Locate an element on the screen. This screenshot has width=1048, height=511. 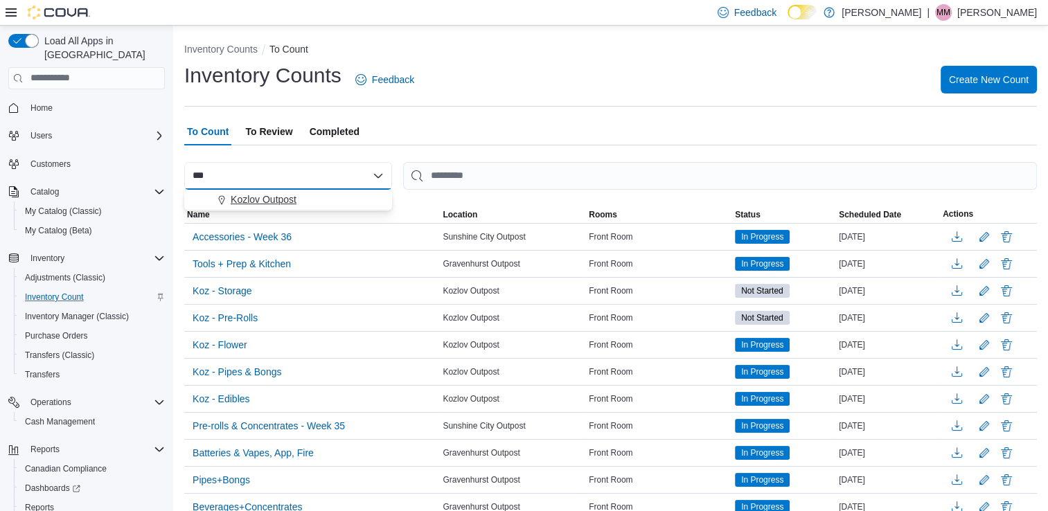
span: Cash Management is located at coordinates (60, 422).